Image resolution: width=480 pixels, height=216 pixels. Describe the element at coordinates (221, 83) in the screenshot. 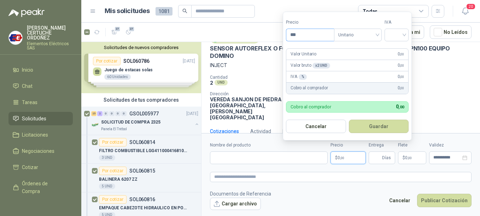

I see `div: UND` at that location.